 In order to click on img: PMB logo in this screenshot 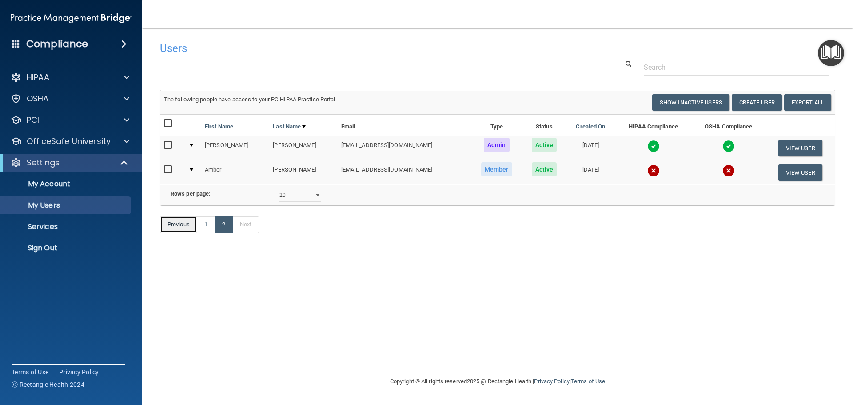, I will do `click(71, 18)`.